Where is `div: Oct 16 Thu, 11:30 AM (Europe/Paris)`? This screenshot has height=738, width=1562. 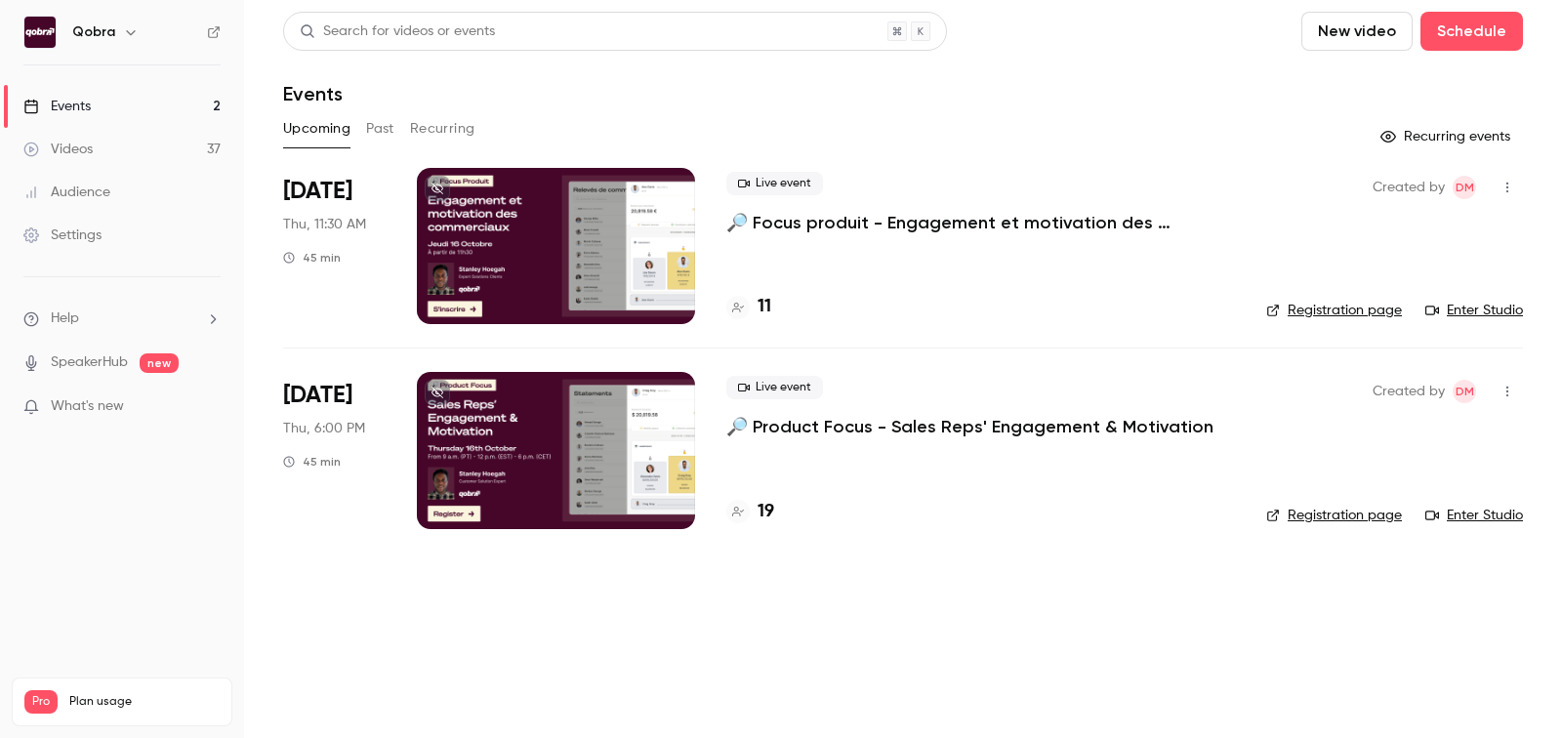
div: Oct 16 Thu, 11:30 AM (Europe/Paris) is located at coordinates (334, 246).